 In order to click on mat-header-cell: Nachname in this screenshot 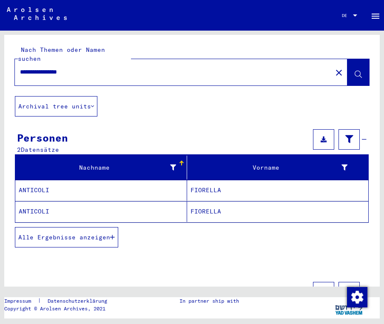, I will do `click(101, 168)`.